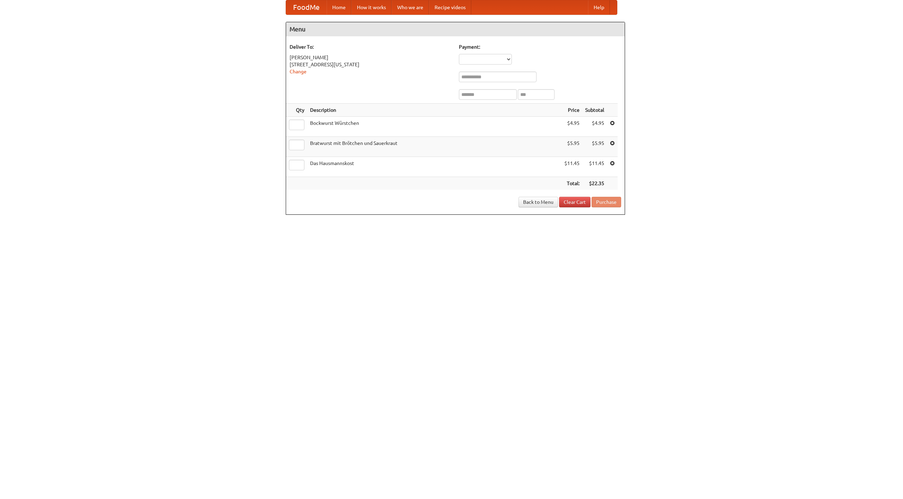 This screenshot has width=903, height=499. Describe the element at coordinates (572, 110) in the screenshot. I see `th: Price` at that location.